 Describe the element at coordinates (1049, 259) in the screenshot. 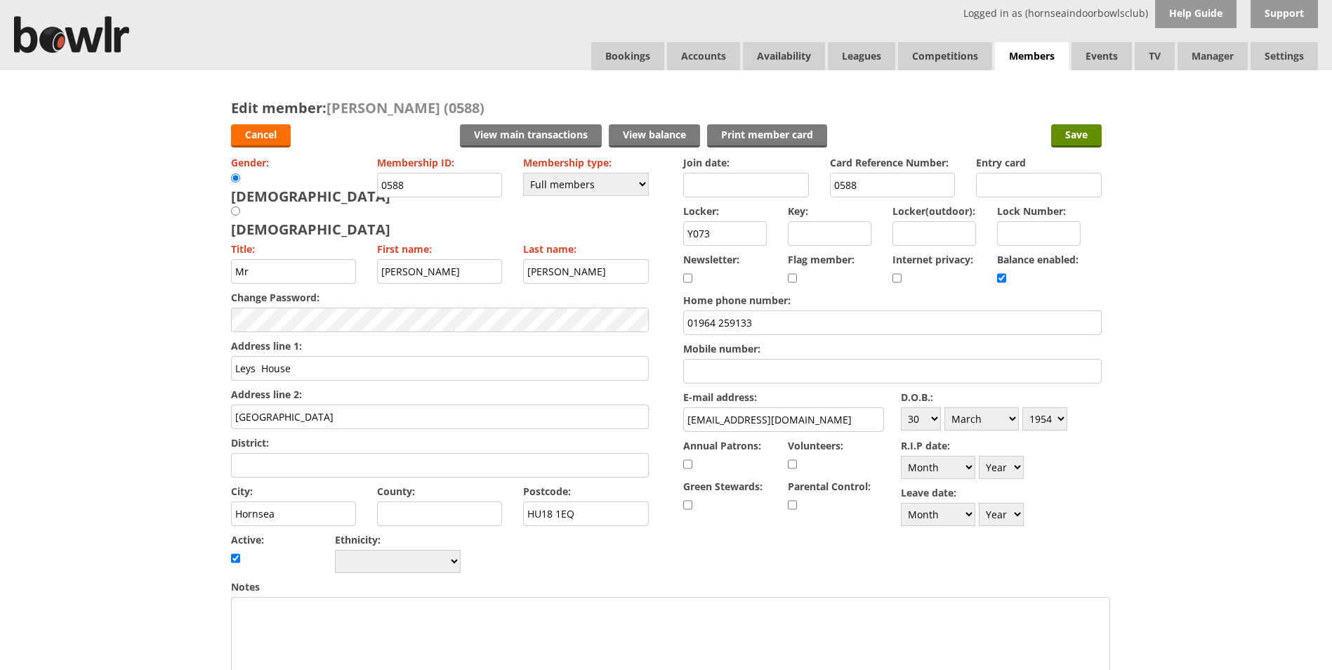

I see `label: Balance enabled:` at that location.